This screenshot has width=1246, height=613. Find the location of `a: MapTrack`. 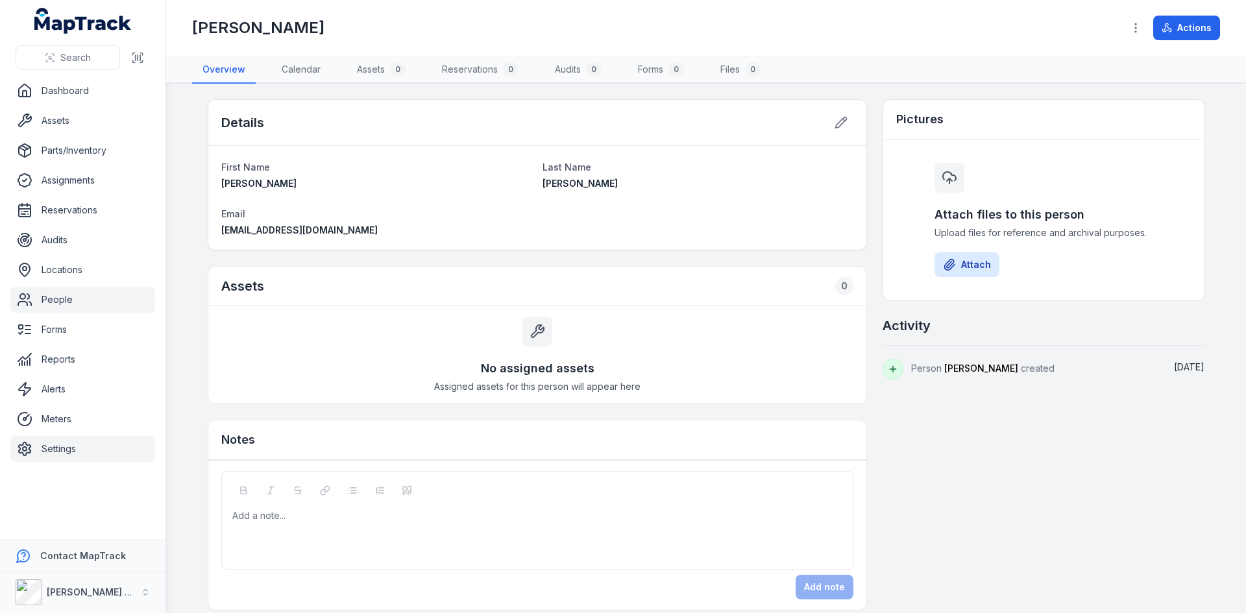

a: MapTrack is located at coordinates (83, 21).